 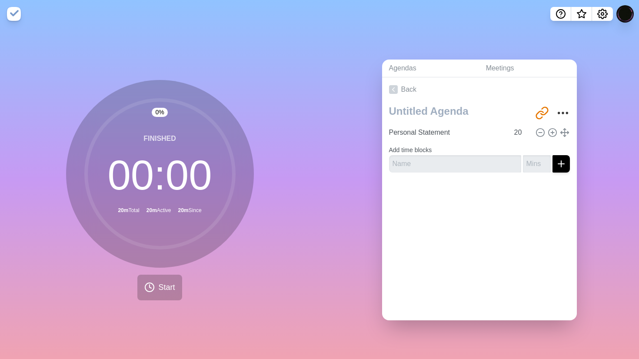 What do you see at coordinates (431, 68) in the screenshot?
I see `a: Agendas` at bounding box center [431, 68].